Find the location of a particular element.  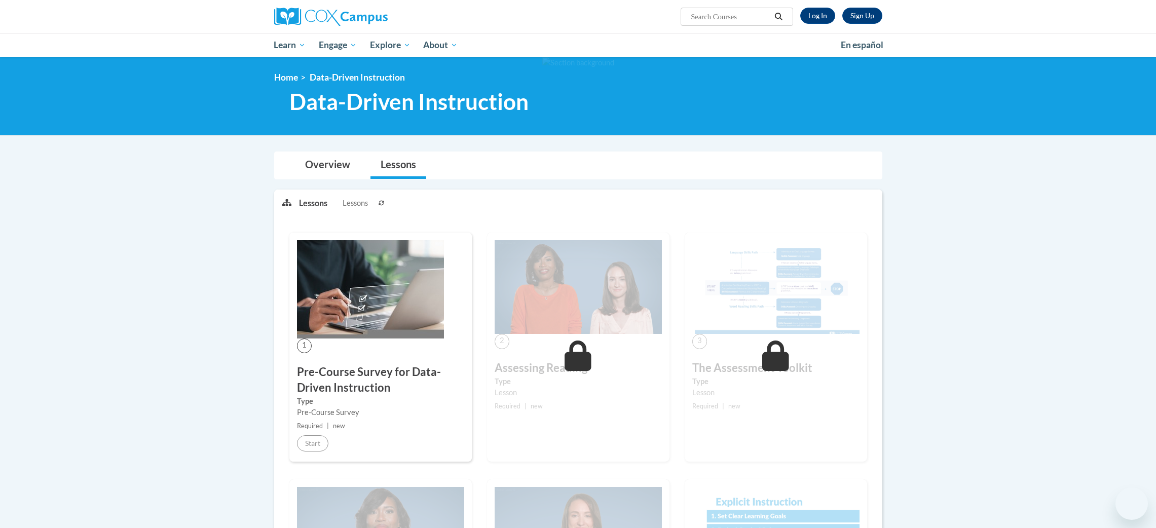

span: Explore is located at coordinates (390, 45).